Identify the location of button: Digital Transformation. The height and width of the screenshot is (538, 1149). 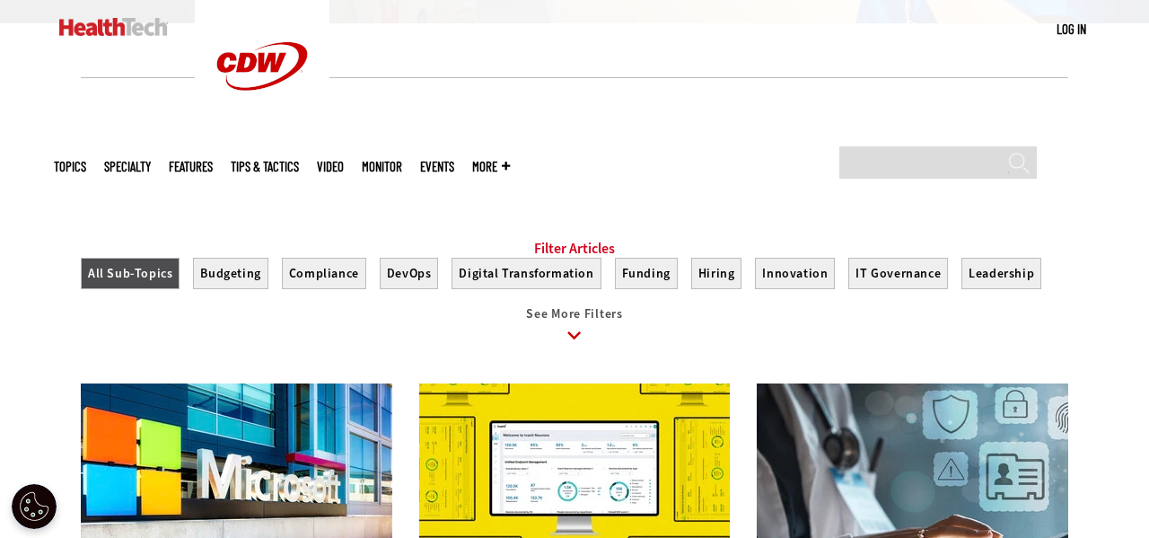
(526, 273).